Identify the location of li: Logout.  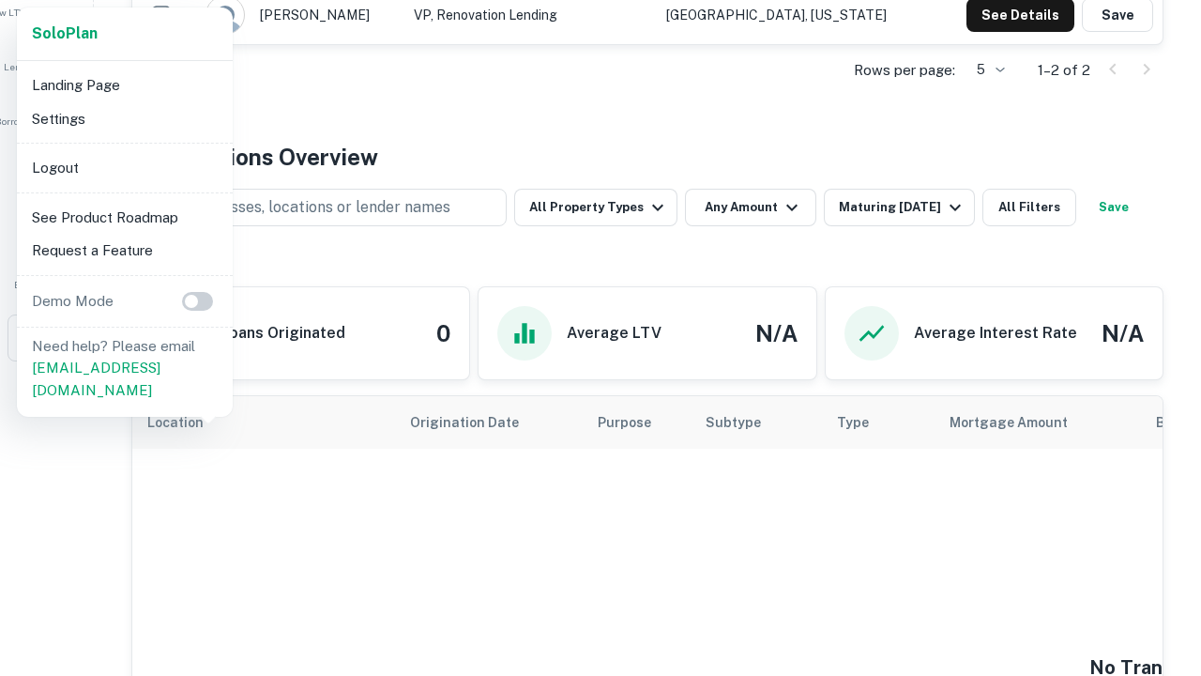
(125, 168).